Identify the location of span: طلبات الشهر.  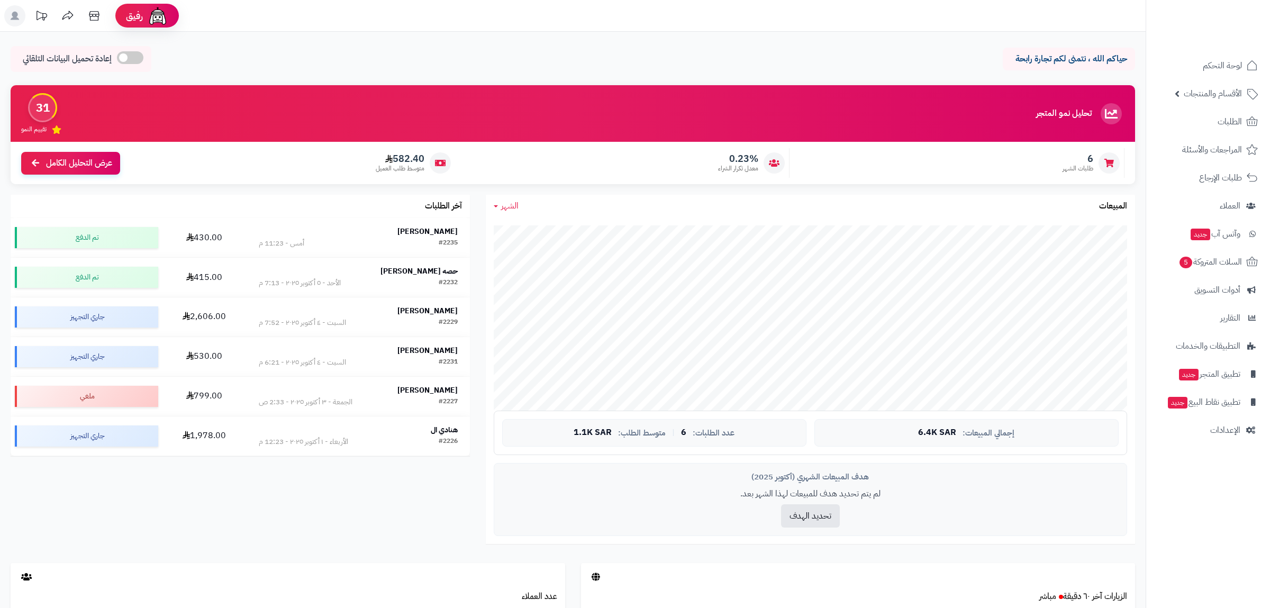
(1078, 168).